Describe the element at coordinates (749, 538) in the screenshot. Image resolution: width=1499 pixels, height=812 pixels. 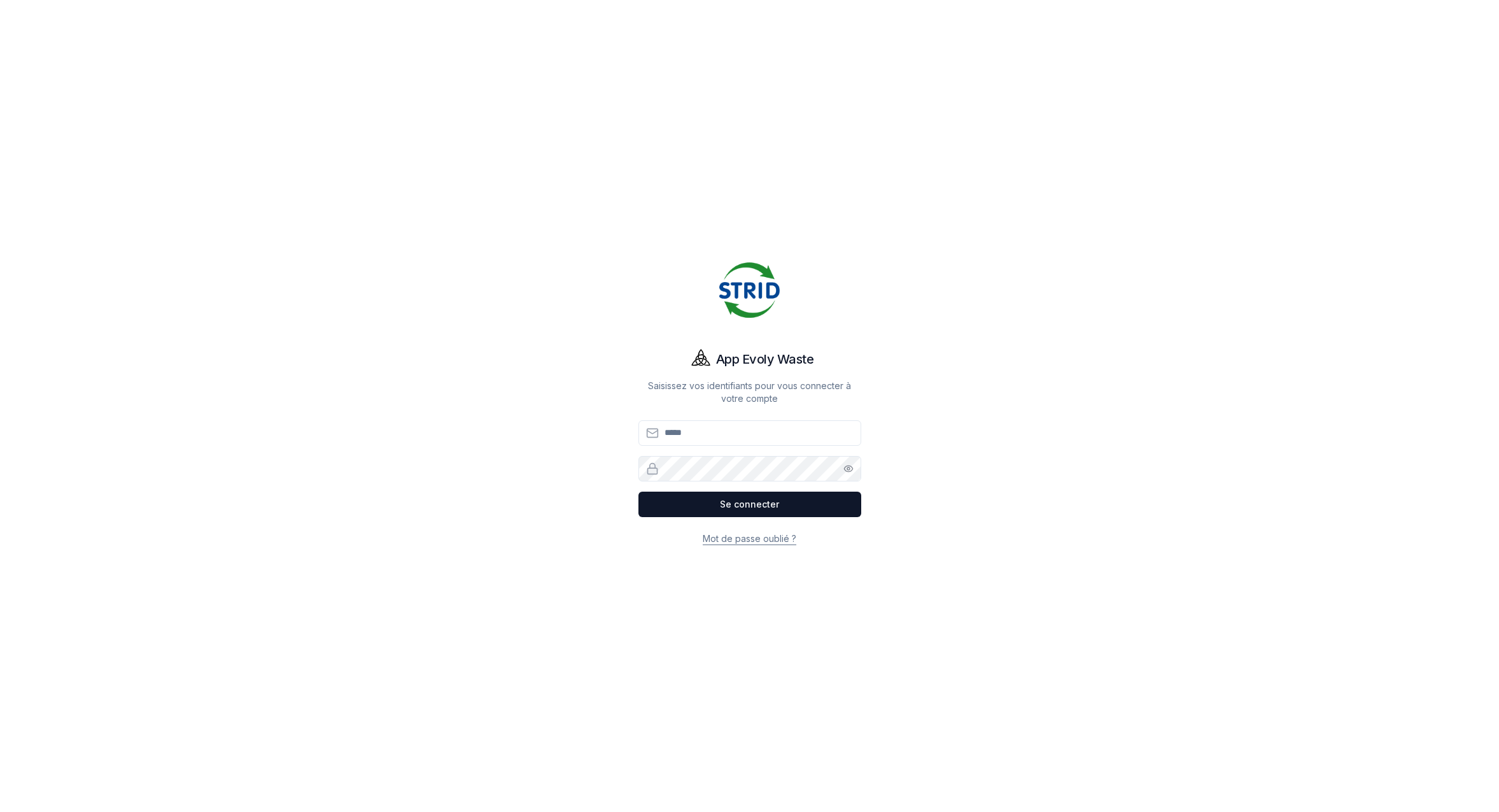
I see `a: Mot de passe oublié ?` at that location.